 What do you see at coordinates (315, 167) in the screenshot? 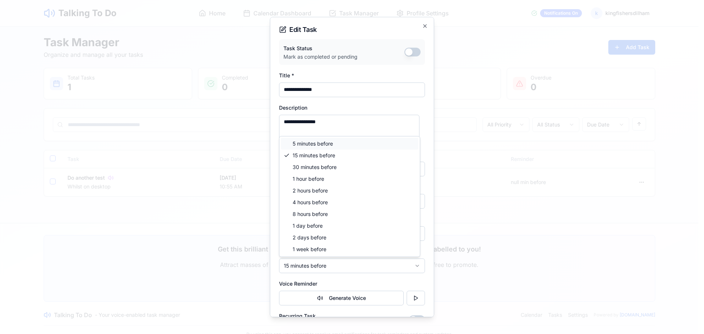
I see `span: 30 minutes before` at bounding box center [315, 167].